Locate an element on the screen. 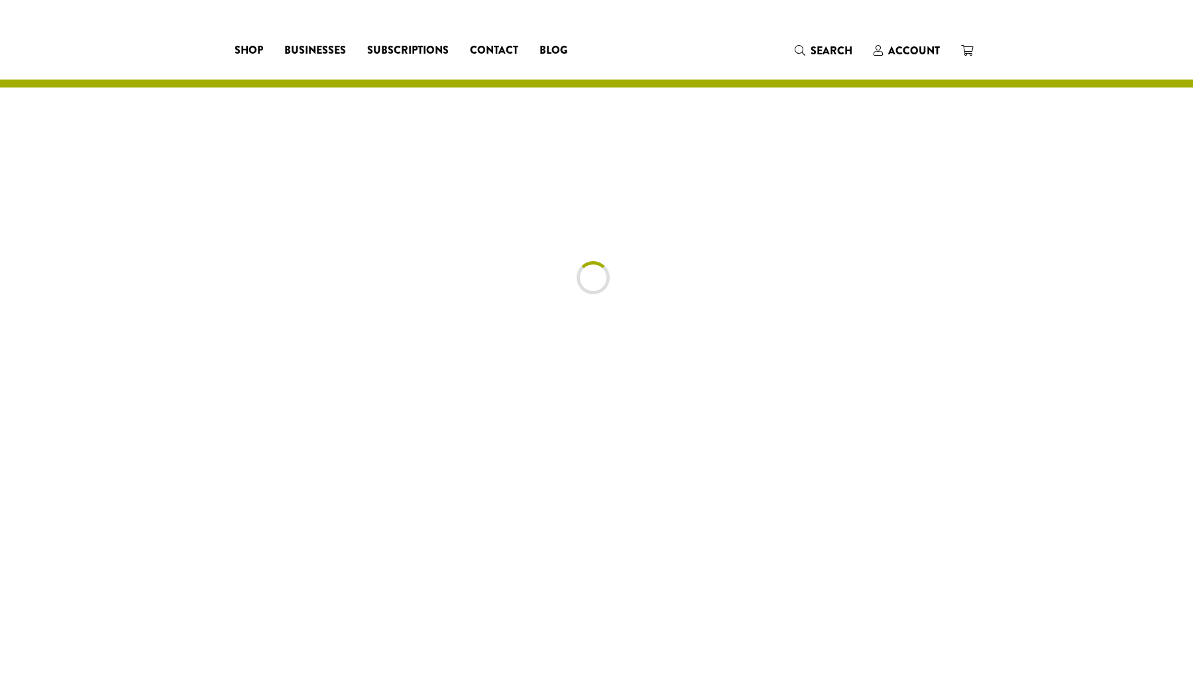 The height and width of the screenshot is (688, 1193). span: Blog is located at coordinates (553, 50).